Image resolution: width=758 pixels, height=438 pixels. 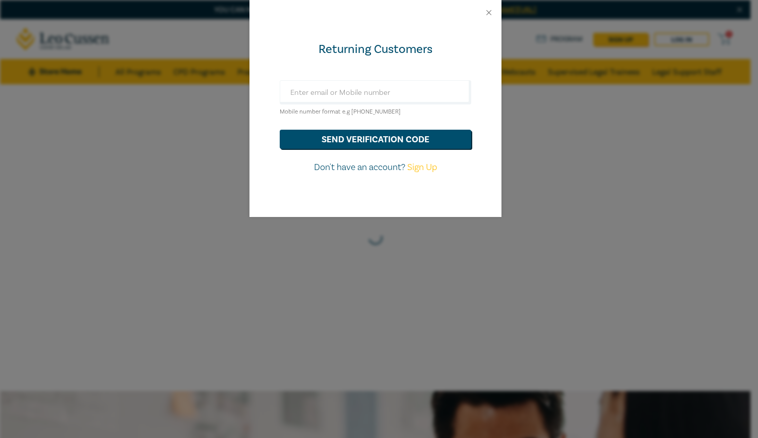 What do you see at coordinates (376, 167) in the screenshot?
I see `p: Don't have an account?` at bounding box center [376, 167].